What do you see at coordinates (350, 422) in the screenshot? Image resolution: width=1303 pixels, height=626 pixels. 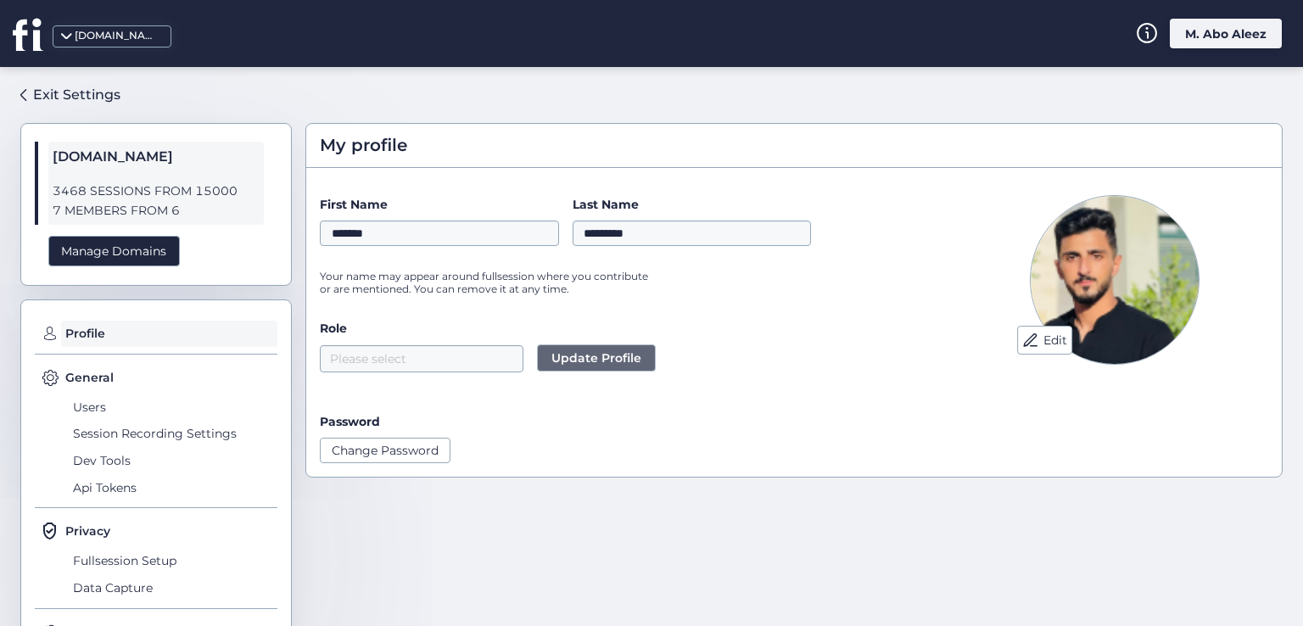 I see `label: Password` at bounding box center [350, 422].